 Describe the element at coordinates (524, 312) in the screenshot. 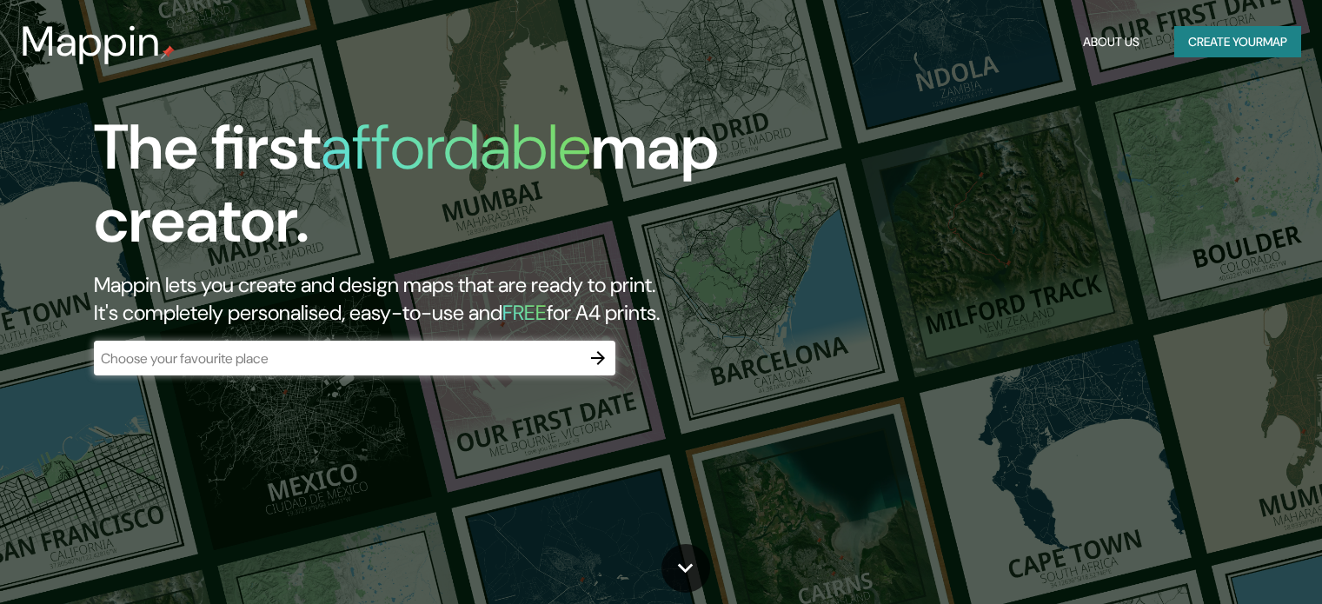

I see `h5: FREE` at that location.